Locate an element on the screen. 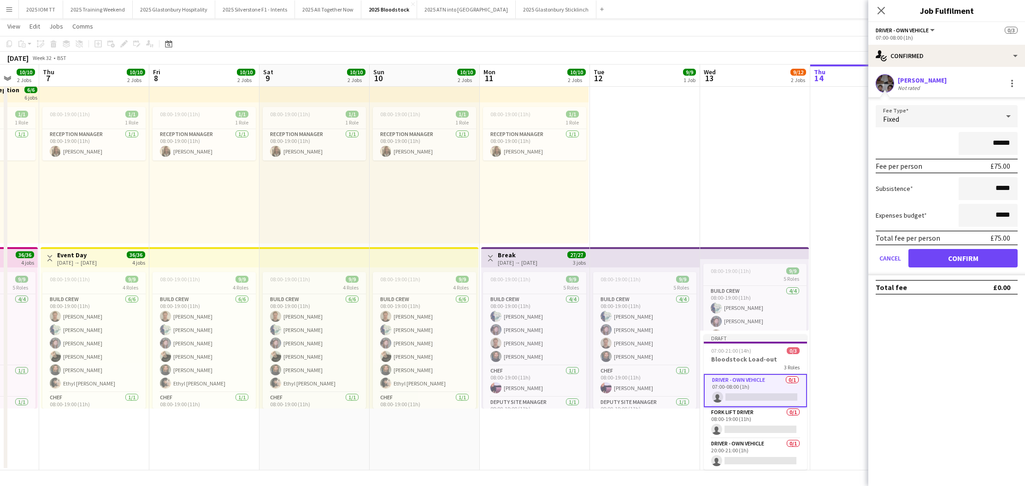 The image size is (1025, 486). button: 2025 Glastonbury Sticklinch is located at coordinates (556, 9).